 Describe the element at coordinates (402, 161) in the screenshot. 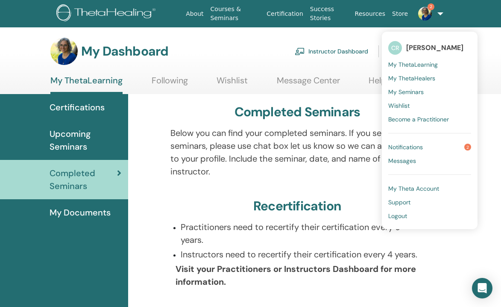

I see `span: Messages` at that location.